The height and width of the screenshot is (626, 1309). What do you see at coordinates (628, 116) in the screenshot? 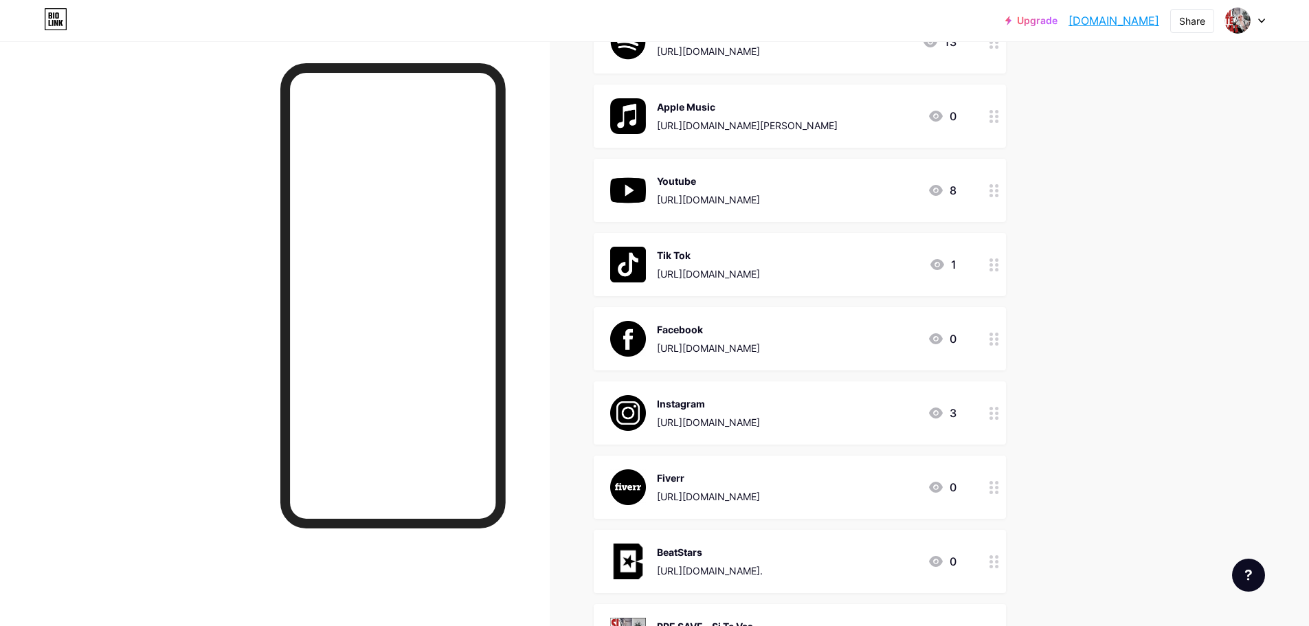
I see `img: Apple Music` at bounding box center [628, 116].